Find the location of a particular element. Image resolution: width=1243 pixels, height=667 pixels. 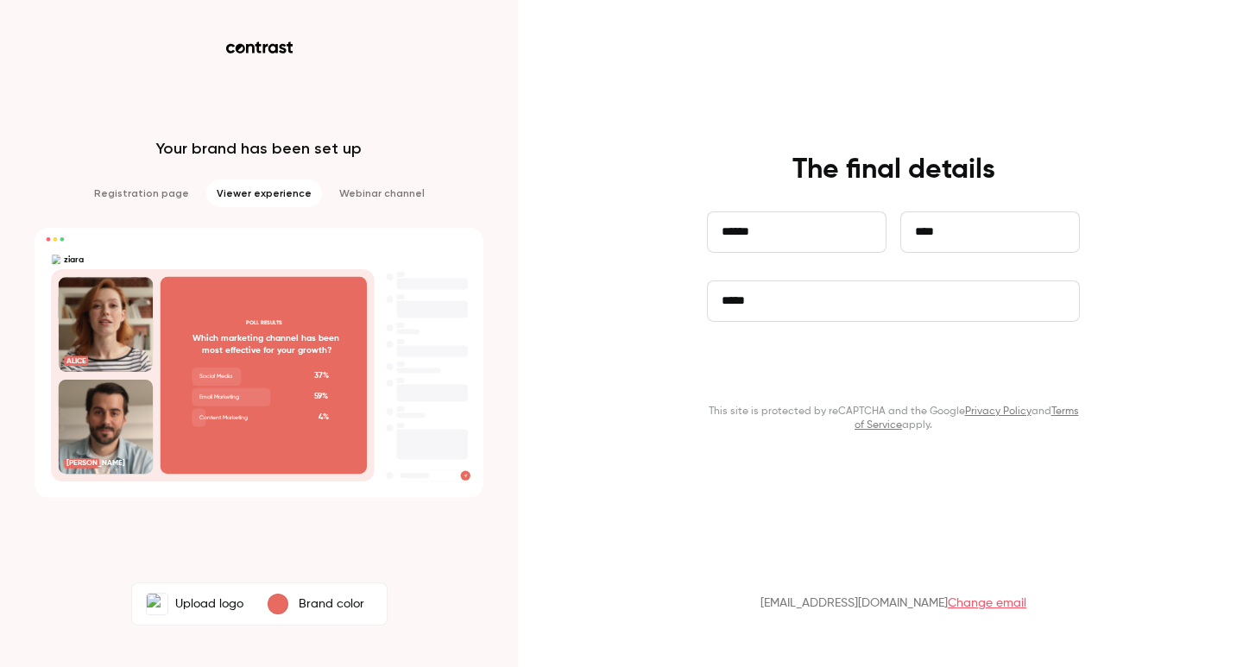

p: Your brand has been set up is located at coordinates (259, 148).